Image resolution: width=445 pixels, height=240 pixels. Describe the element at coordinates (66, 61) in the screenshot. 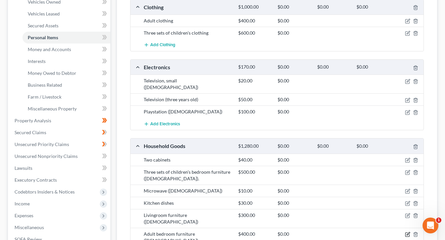

I see `a: Interests` at that location.